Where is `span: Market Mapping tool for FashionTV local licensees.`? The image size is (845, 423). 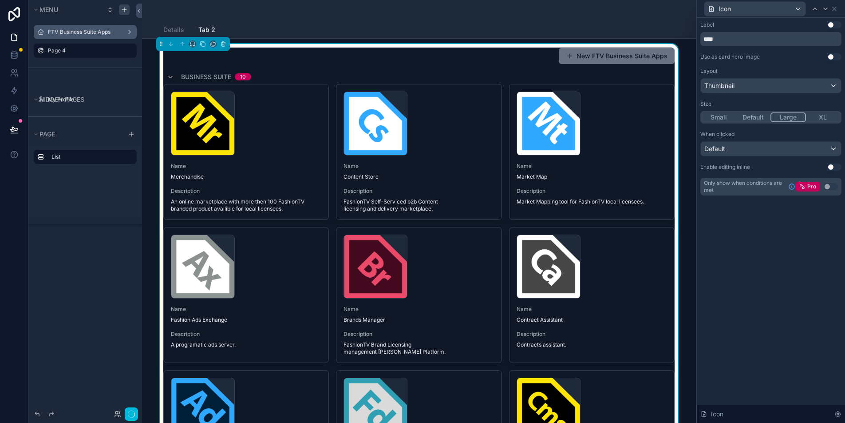
span: Market Mapping tool for FashionTV local licensees. is located at coordinates (592, 202).